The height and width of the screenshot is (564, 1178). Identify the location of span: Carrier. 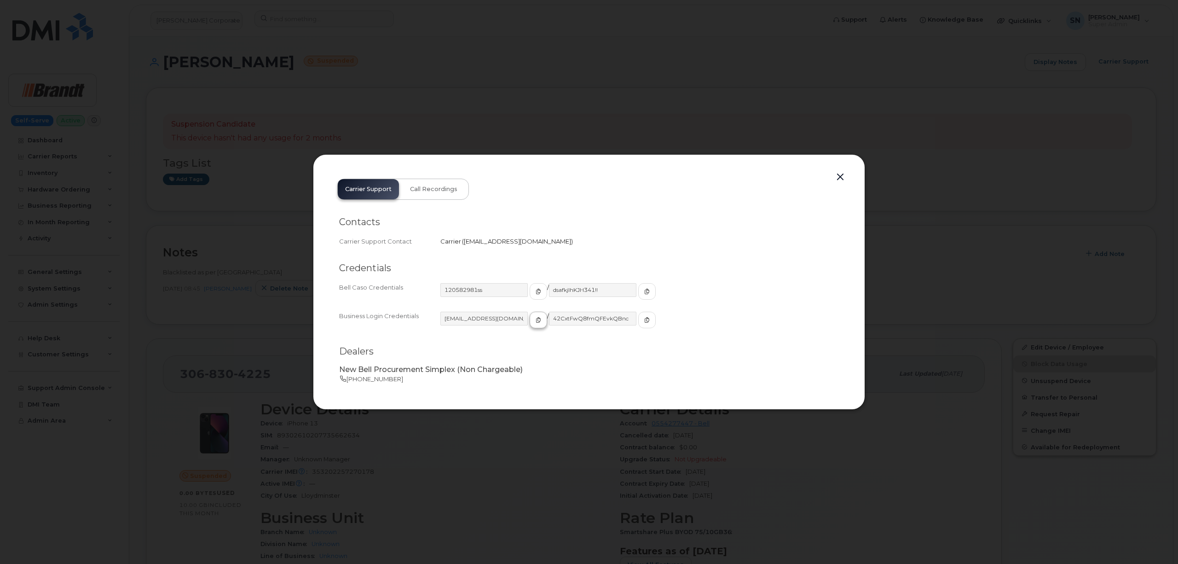
(450, 241).